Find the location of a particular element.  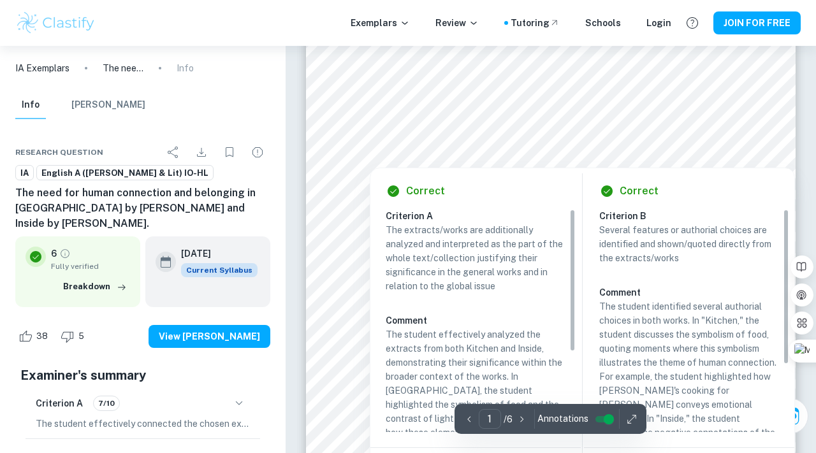

a: Login is located at coordinates (659, 23).